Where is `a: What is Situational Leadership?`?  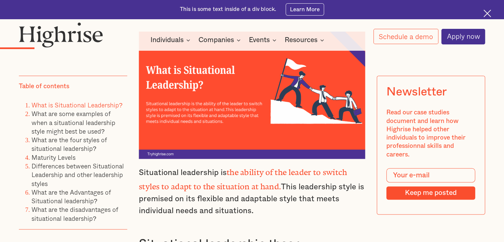 a: What is Situational Leadership? is located at coordinates (77, 105).